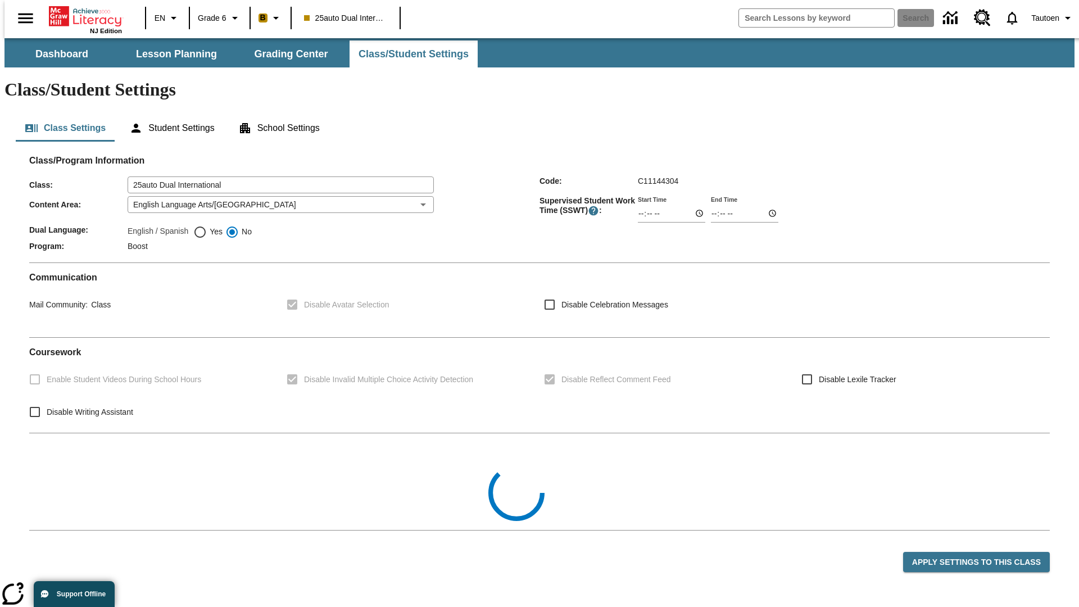  I want to click on div: Class/Program Information, so click(540, 210).